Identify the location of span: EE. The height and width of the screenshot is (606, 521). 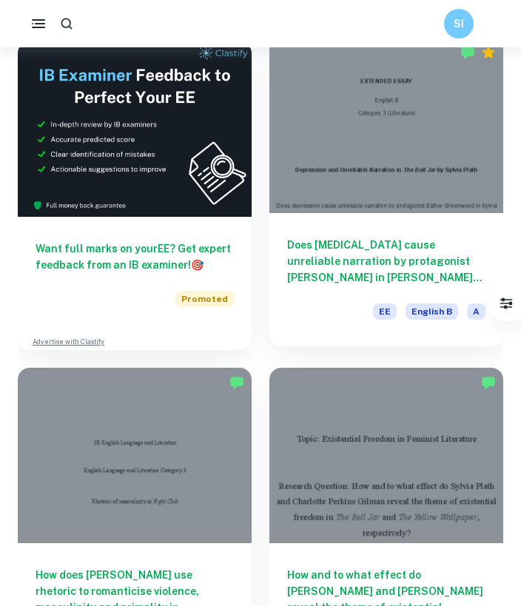
(385, 312).